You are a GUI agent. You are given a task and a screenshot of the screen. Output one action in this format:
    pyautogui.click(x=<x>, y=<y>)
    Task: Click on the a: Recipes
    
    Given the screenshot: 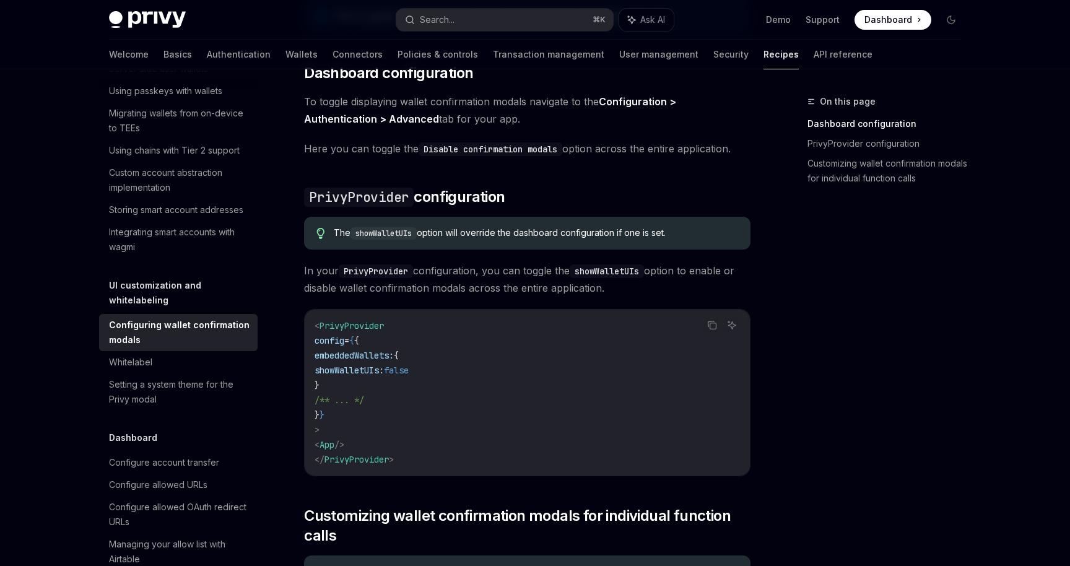 What is the action you would take?
    pyautogui.click(x=781, y=55)
    